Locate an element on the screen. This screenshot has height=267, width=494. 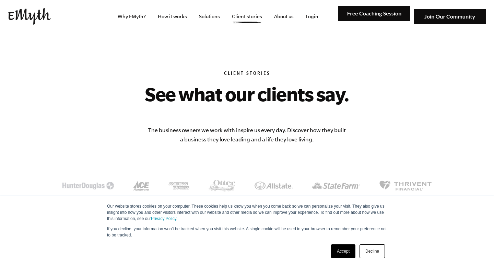
img: EMyth is located at coordinates (30, 16).